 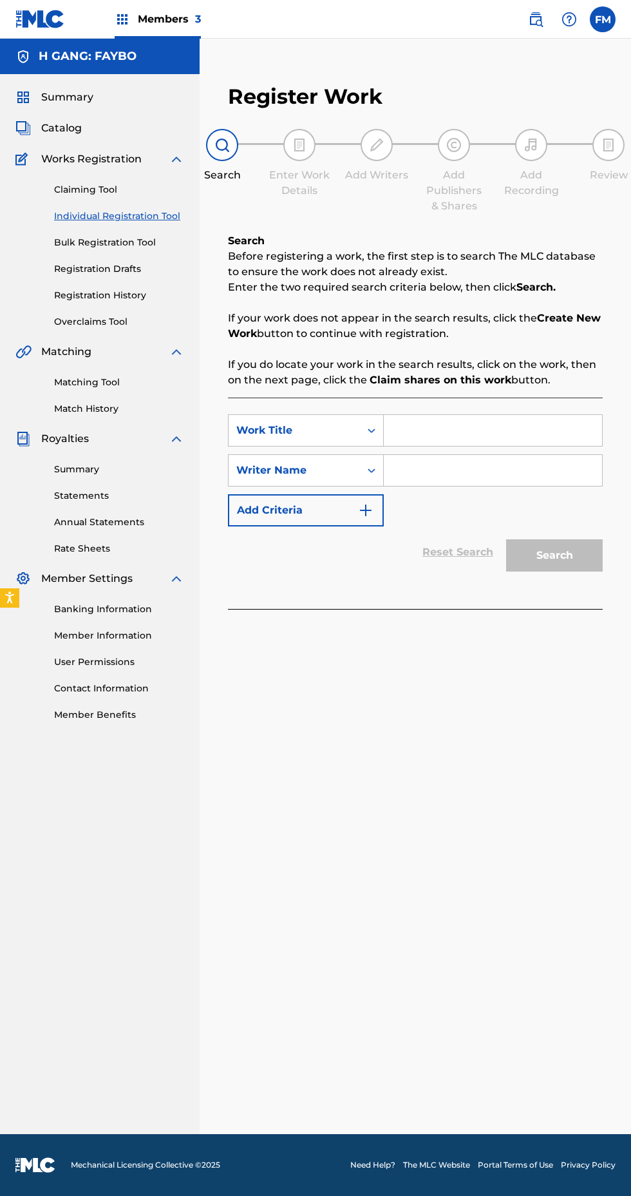 I want to click on a: Overclaims Tool, so click(x=119, y=321).